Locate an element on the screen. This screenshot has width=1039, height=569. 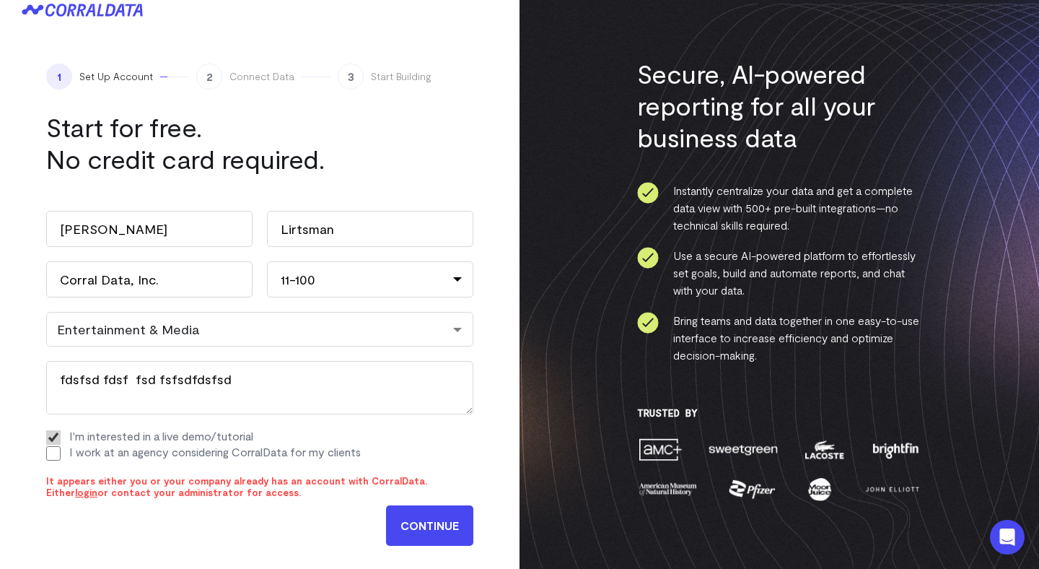
div: 11-100 is located at coordinates (370, 279).